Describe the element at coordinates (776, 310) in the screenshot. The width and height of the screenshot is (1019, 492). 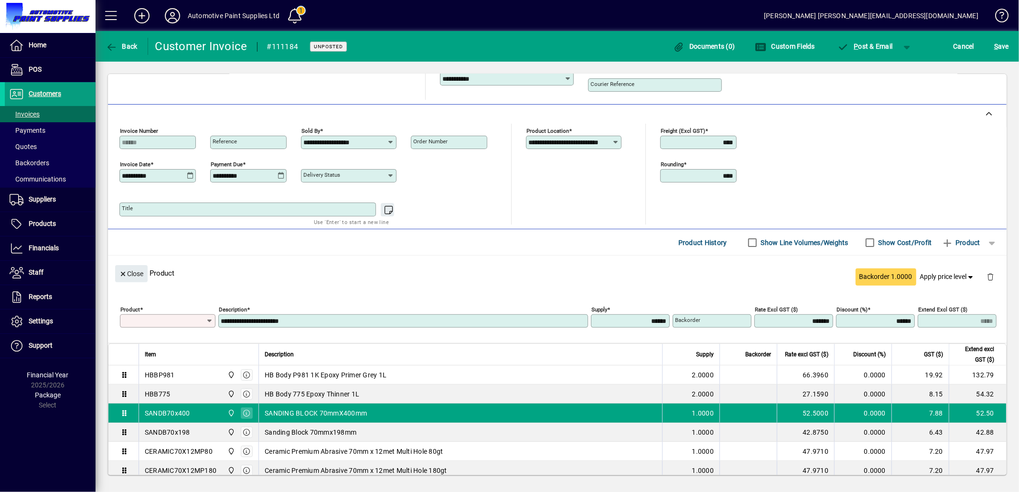
I see `mat-label: Rate excl GST ($)` at that location.